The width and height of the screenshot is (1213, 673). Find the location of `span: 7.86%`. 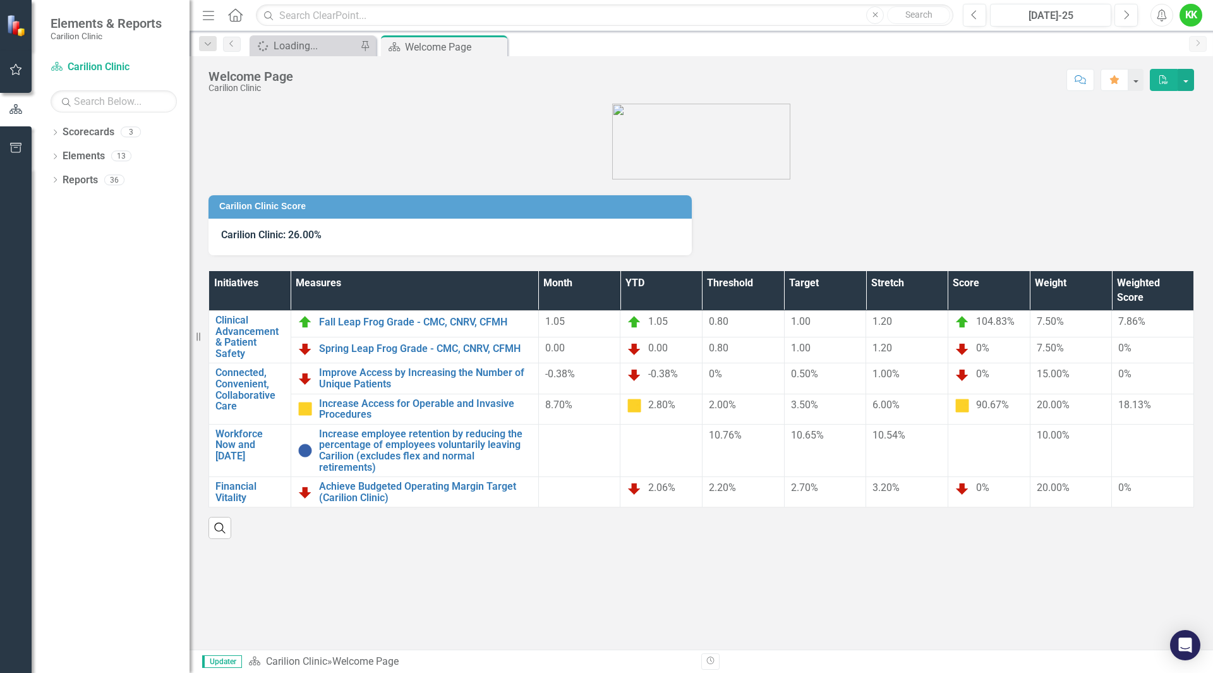

span: 7.86% is located at coordinates (1132, 321).